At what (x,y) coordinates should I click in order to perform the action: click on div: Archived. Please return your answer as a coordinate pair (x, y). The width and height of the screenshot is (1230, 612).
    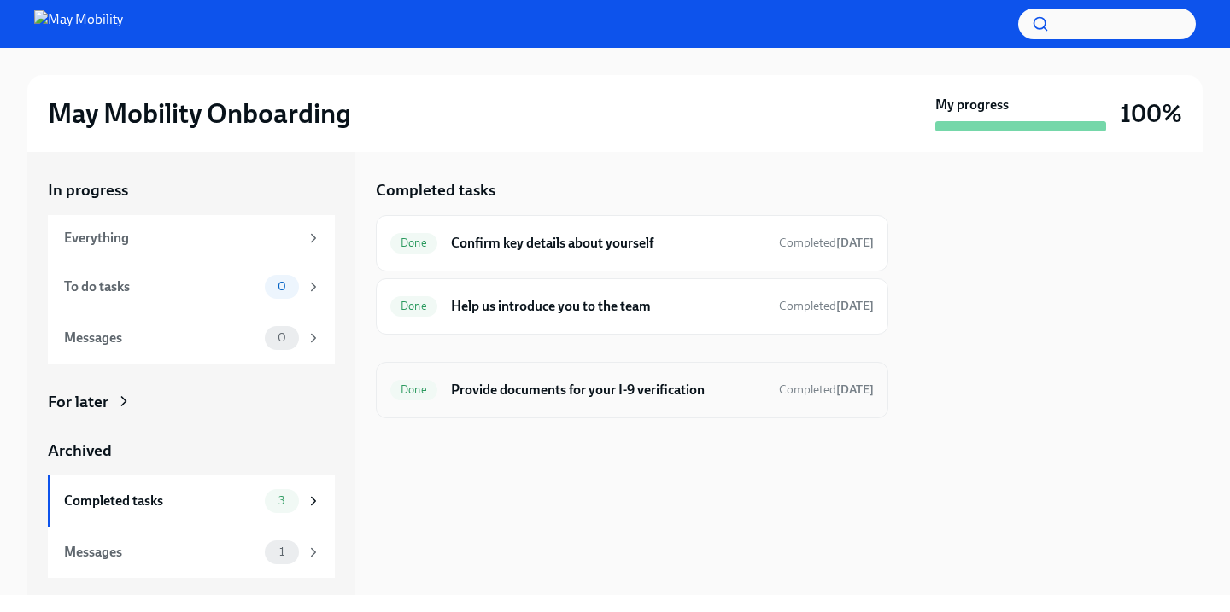
    Looking at the image, I should click on (191, 451).